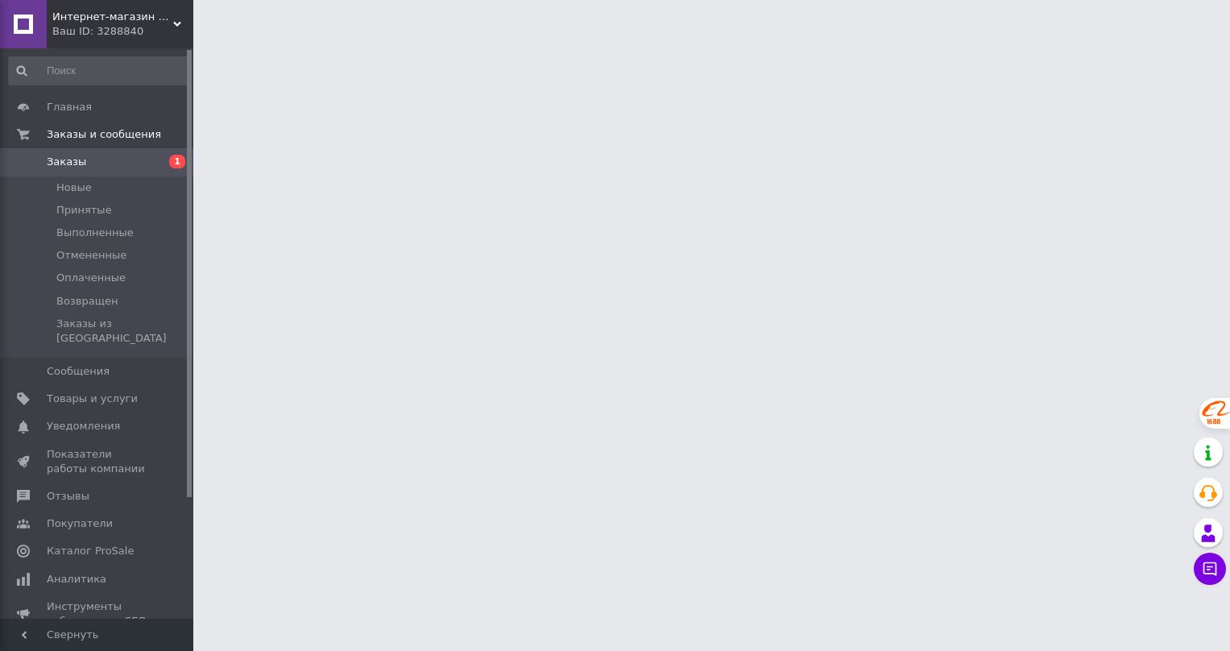 The height and width of the screenshot is (651, 1230). What do you see at coordinates (66, 162) in the screenshot?
I see `span: Заказы` at bounding box center [66, 162].